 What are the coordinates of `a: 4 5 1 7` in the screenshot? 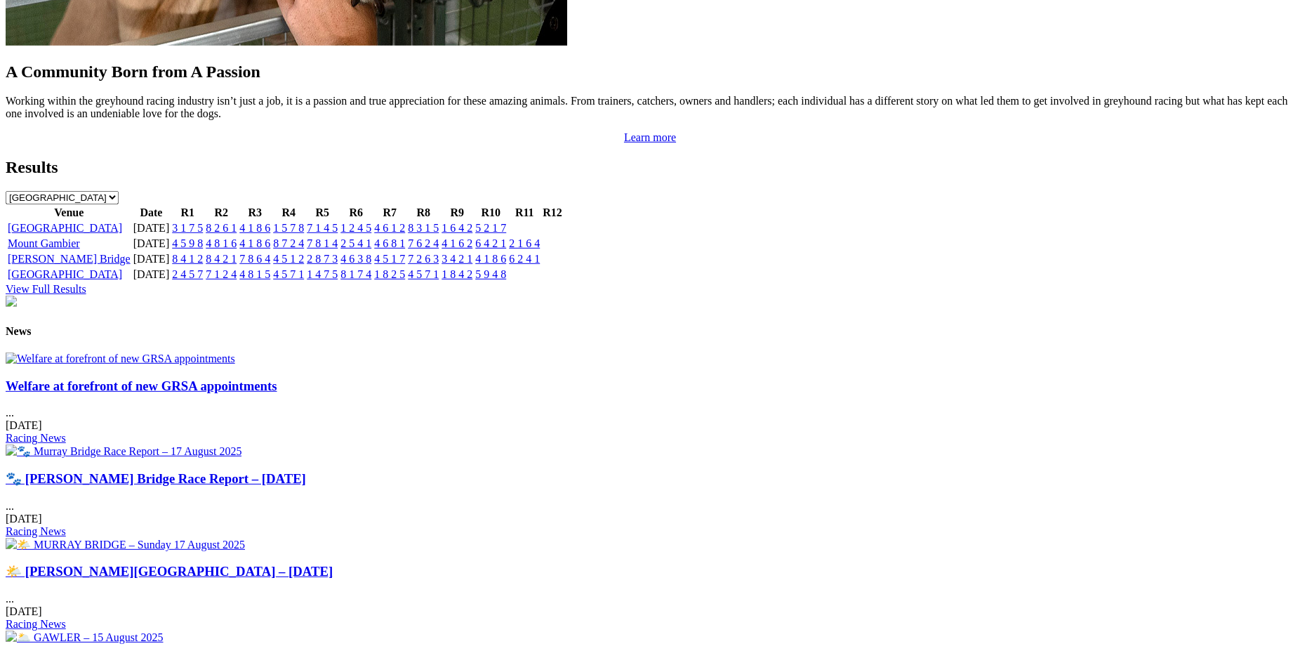 It's located at (390, 258).